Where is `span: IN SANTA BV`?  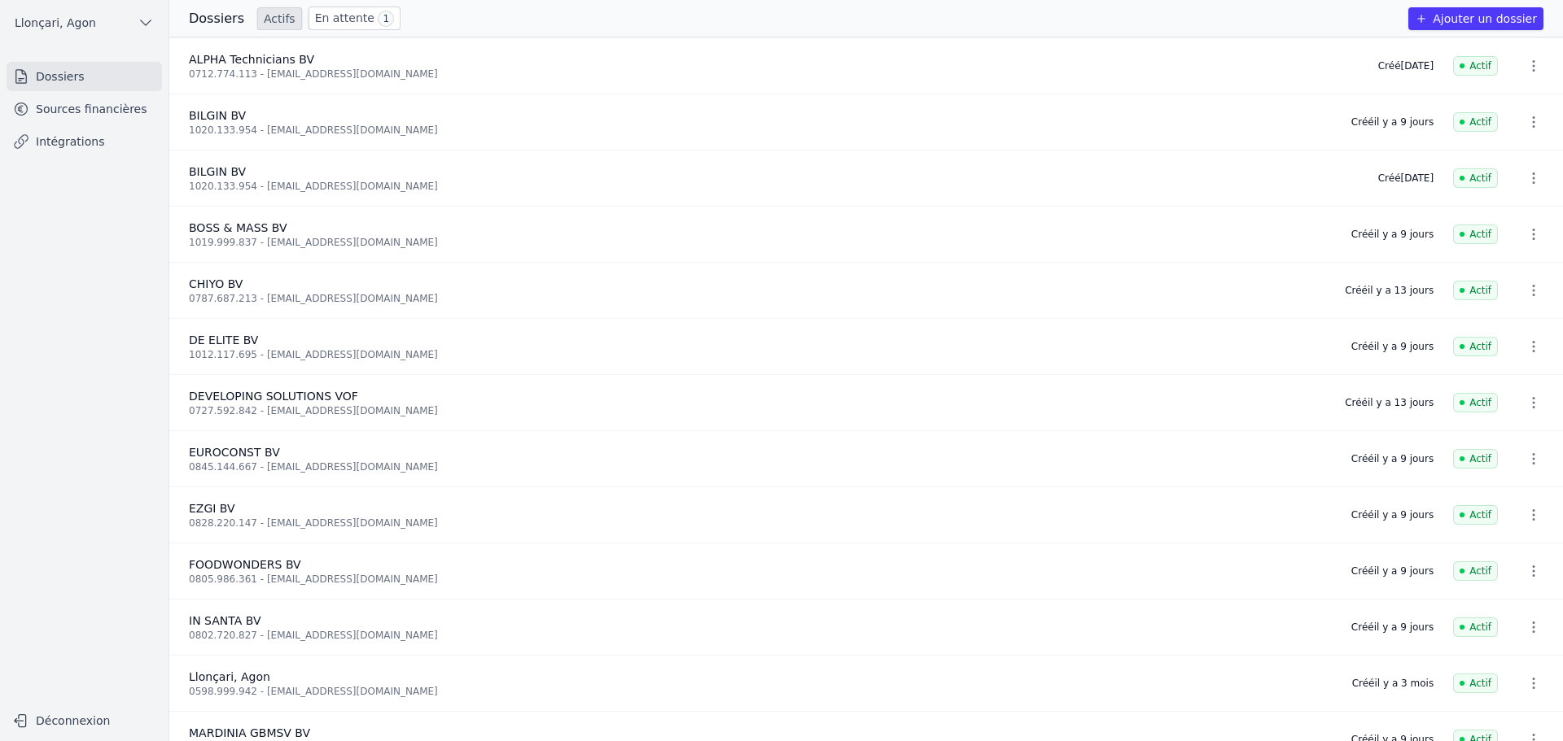 span: IN SANTA BV is located at coordinates (225, 621).